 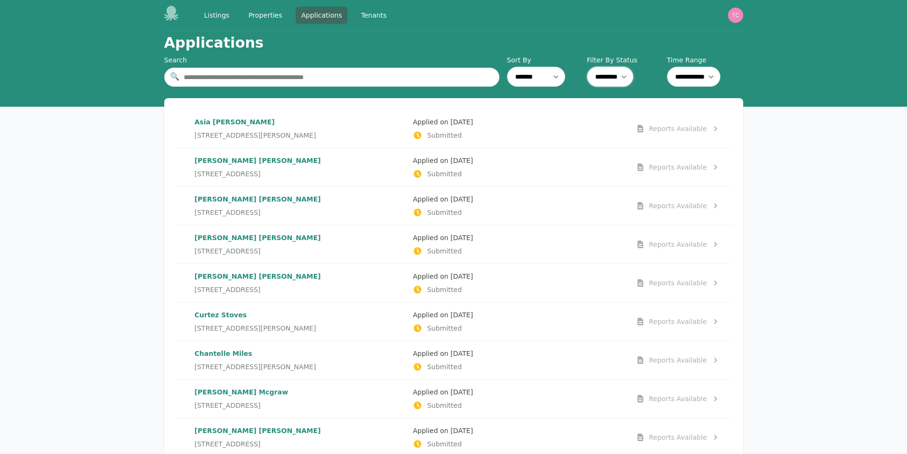 What do you see at coordinates (322, 15) in the screenshot?
I see `a: Applications` at bounding box center [322, 15].